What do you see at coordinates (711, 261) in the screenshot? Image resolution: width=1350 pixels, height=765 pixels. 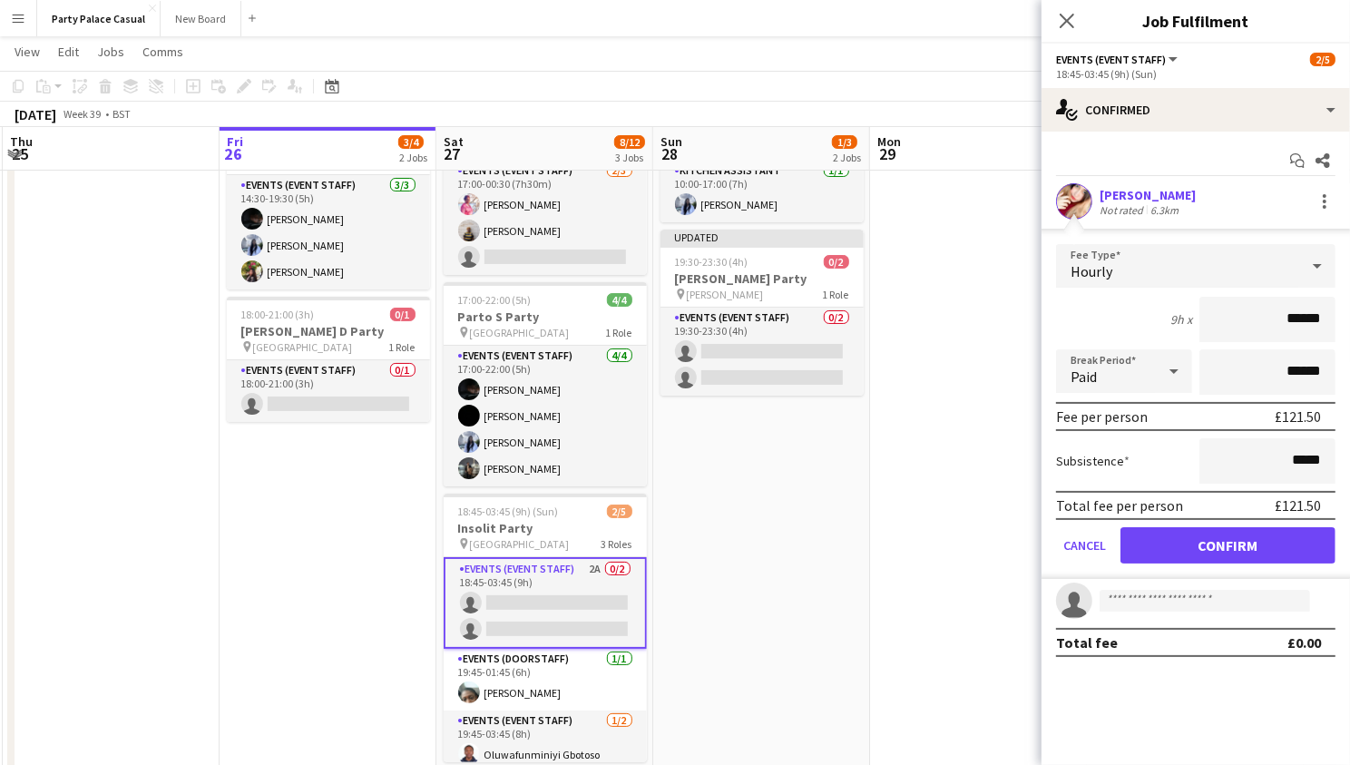 I see `span: 19:30-23:30 (4h)` at bounding box center [711, 261].